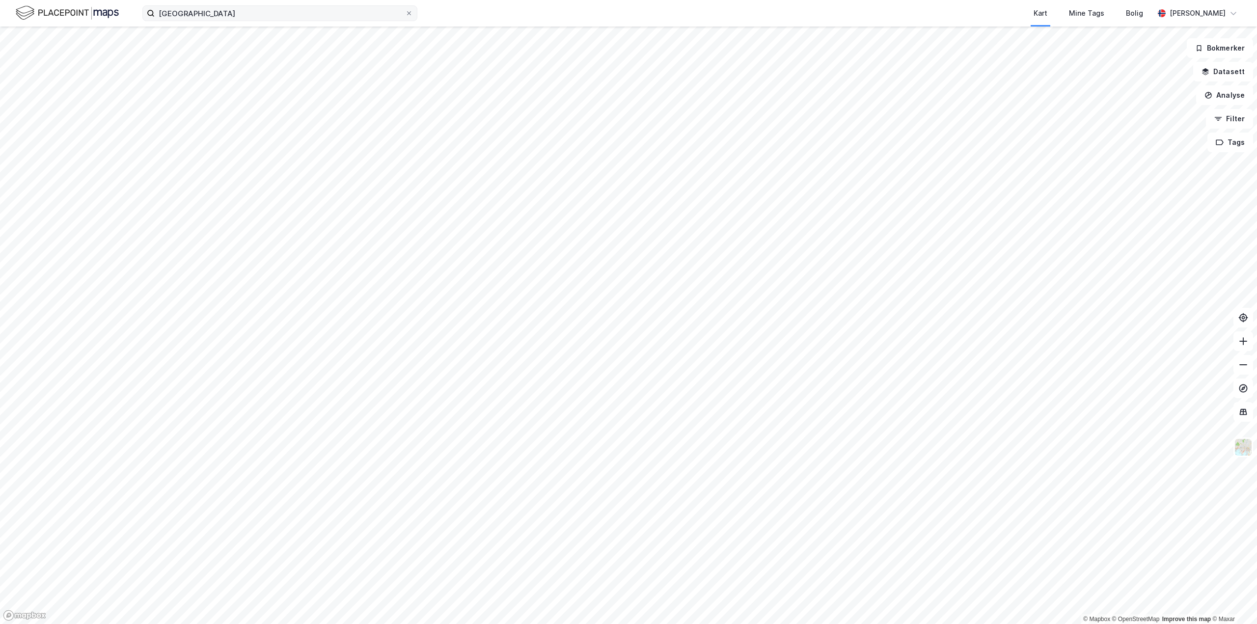 This screenshot has width=1257, height=624. What do you see at coordinates (1230, 142) in the screenshot?
I see `button: Tags` at bounding box center [1230, 142].